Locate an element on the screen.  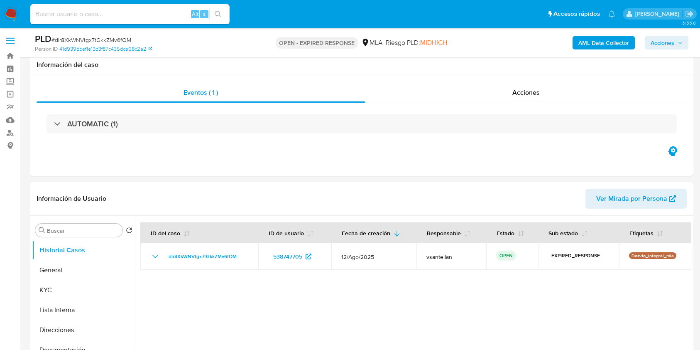
span: s is located at coordinates (204, 14).